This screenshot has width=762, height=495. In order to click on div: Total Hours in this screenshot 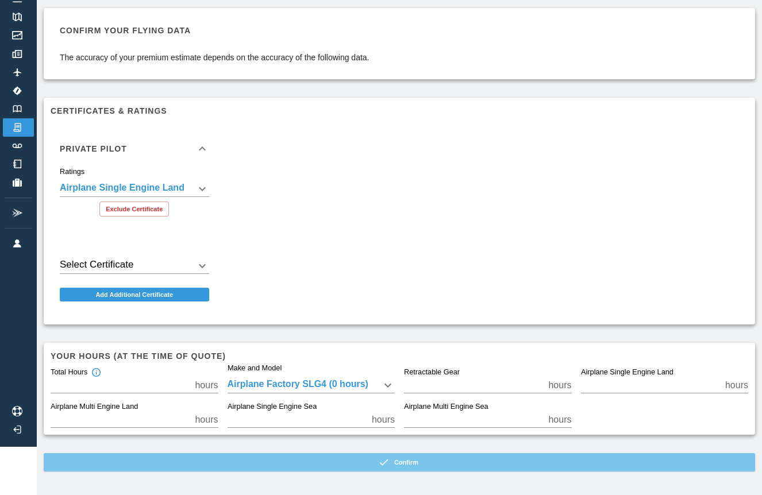, I will do `click(76, 373)`.